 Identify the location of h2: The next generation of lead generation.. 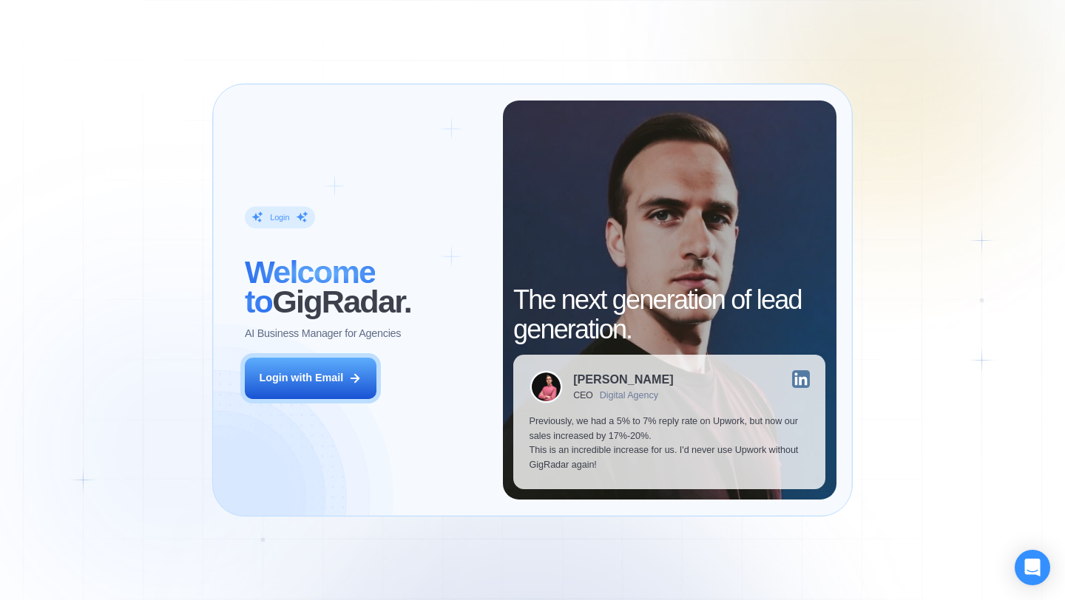
(669, 314).